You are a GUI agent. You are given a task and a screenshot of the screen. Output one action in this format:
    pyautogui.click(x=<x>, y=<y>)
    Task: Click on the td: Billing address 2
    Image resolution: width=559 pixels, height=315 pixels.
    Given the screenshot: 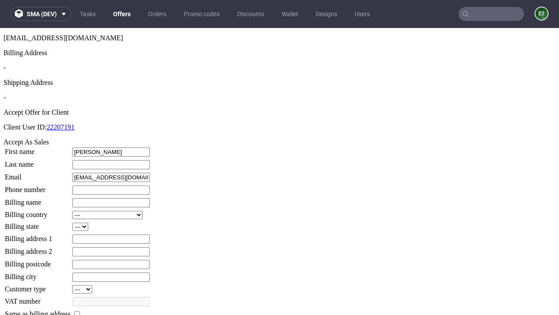 What is the action you would take?
    pyautogui.click(x=38, y=223)
    